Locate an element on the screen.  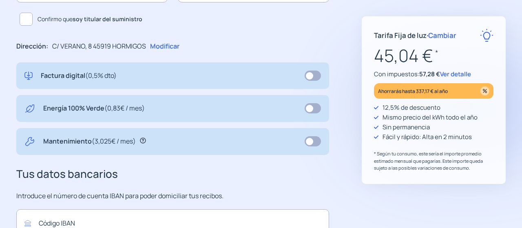
p: 12,5% de descuento is located at coordinates (412, 108).